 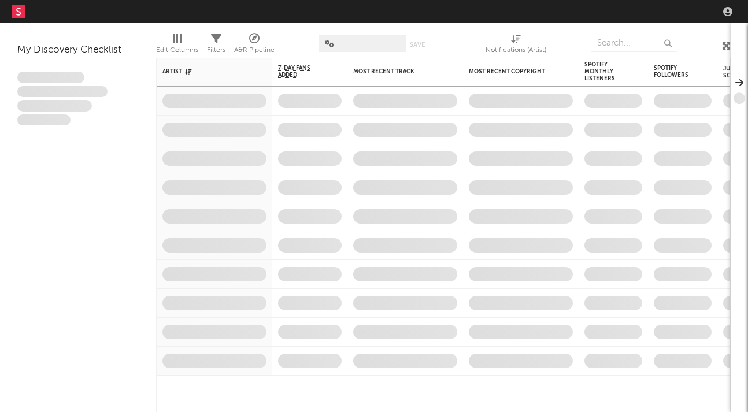 I want to click on button: Save, so click(x=417, y=45).